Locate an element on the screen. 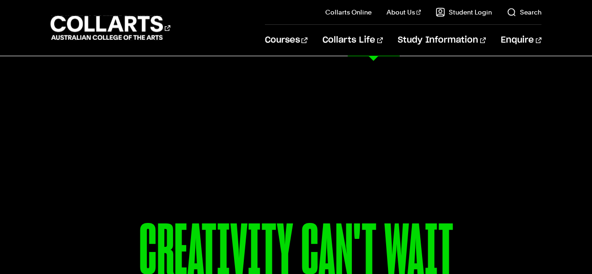 Image resolution: width=592 pixels, height=274 pixels. a: Collarts Life is located at coordinates (352, 40).